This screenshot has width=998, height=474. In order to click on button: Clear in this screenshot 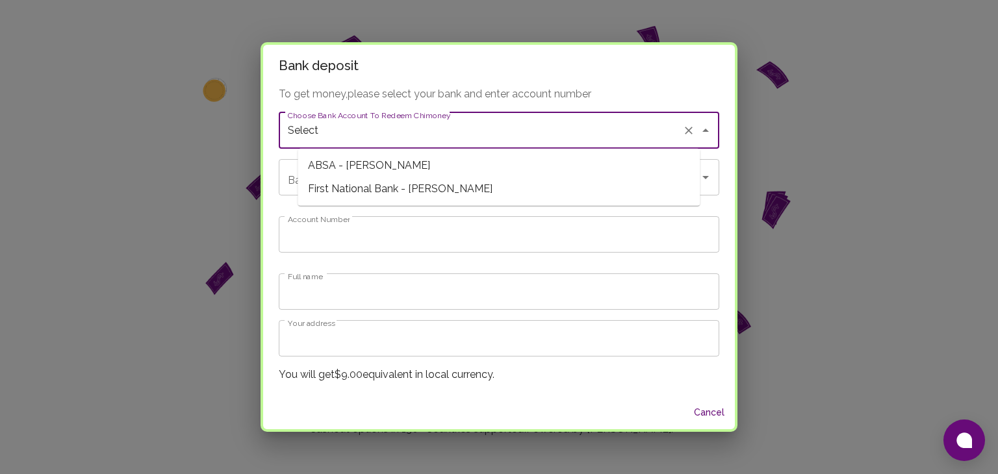, I will do `click(688, 131)`.